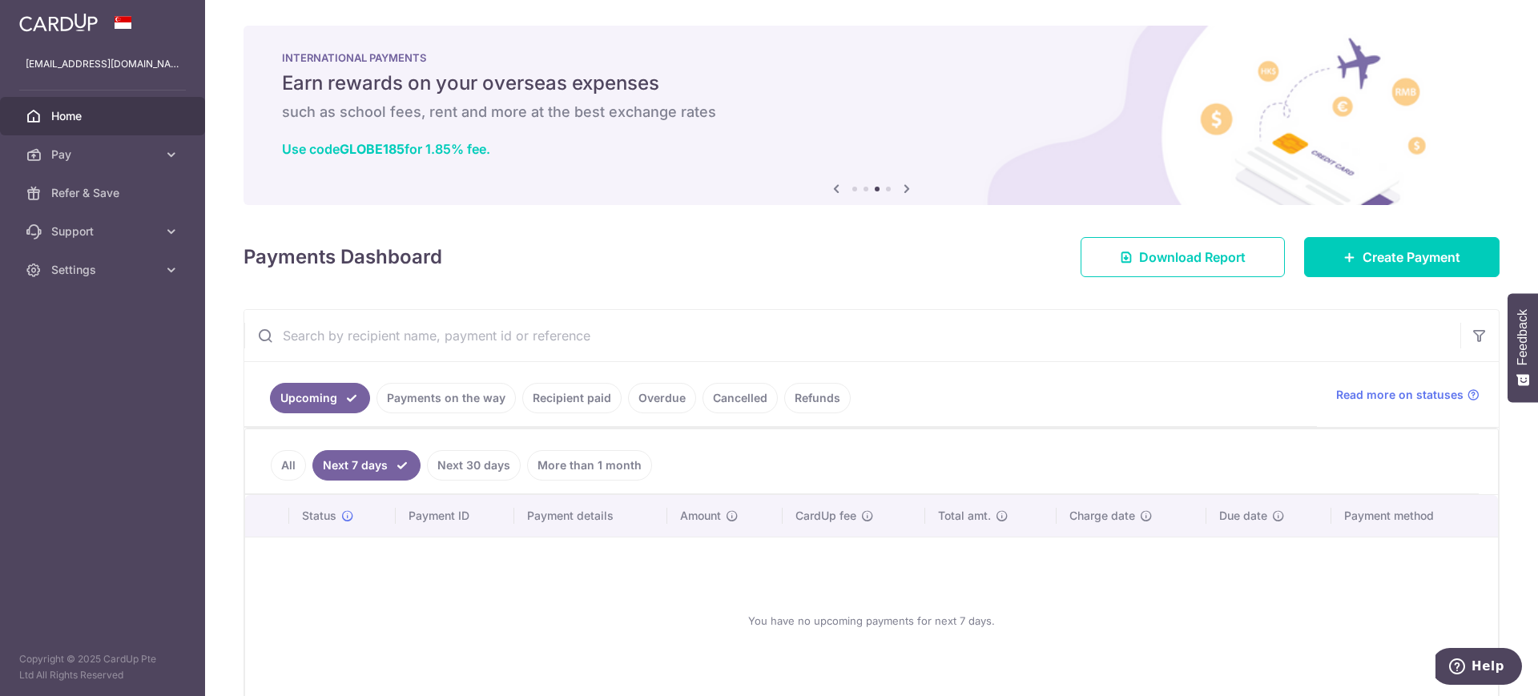 The height and width of the screenshot is (696, 1538). I want to click on a: Read more on statuses, so click(1408, 395).